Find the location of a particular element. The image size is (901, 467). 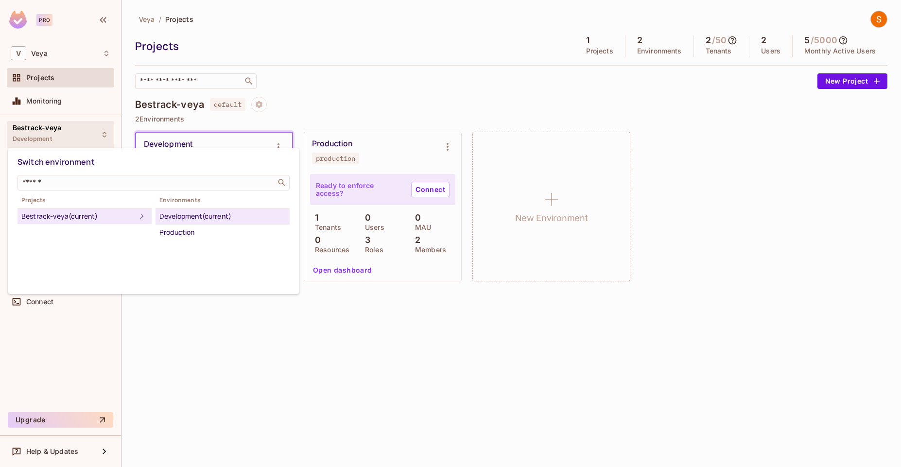

div: Development (current) is located at coordinates (223, 216).